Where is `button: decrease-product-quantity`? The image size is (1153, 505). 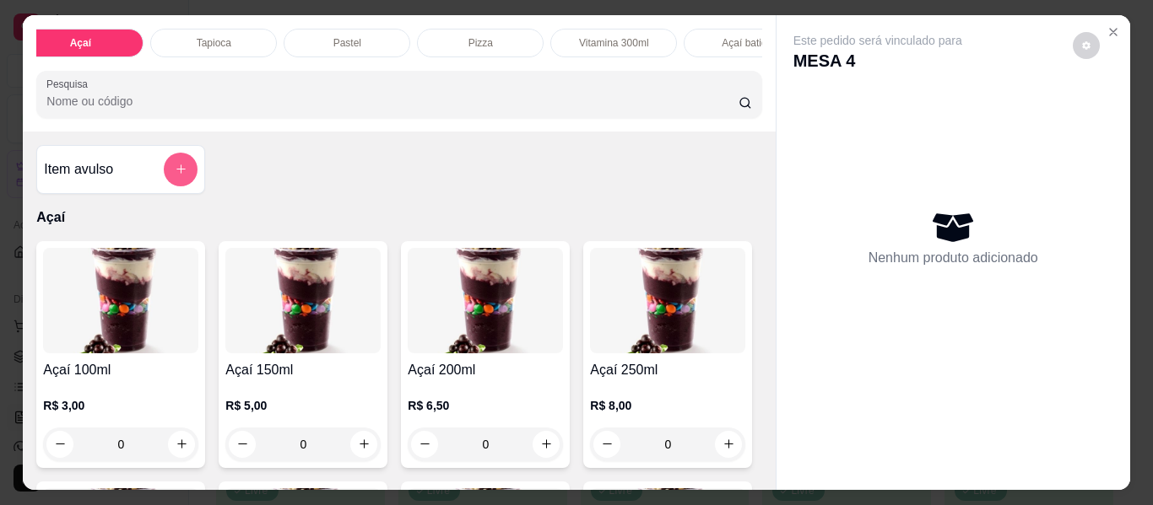
button: decrease-product-quantity is located at coordinates (1086, 46).